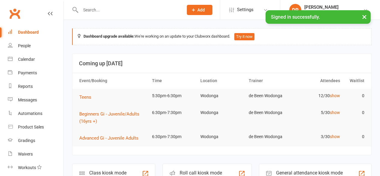  Describe the element at coordinates (25, 86) in the screenshot. I see `div: Reports` at that location.